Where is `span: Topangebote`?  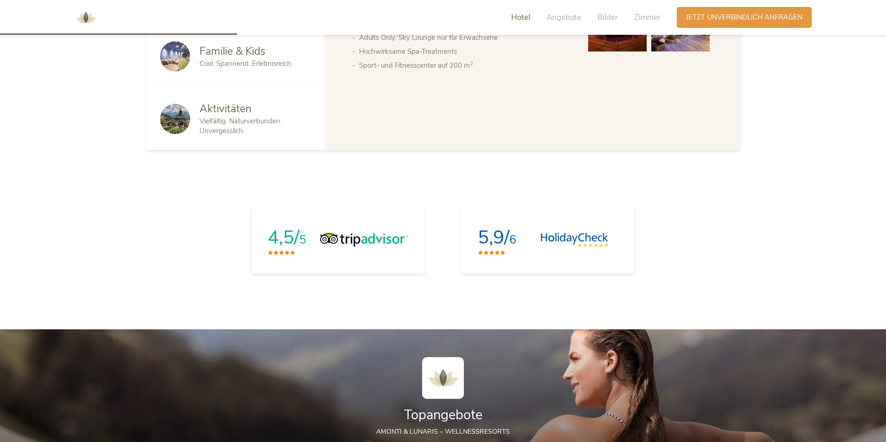 span: Topangebote is located at coordinates (443, 415).